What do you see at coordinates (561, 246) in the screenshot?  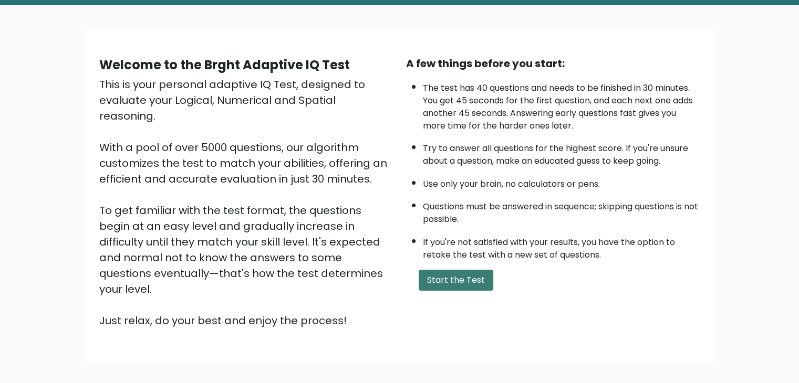 I see `li: If you're not satisfied with your results, you have the option to retake the test with a new set ...` at bounding box center [561, 246].